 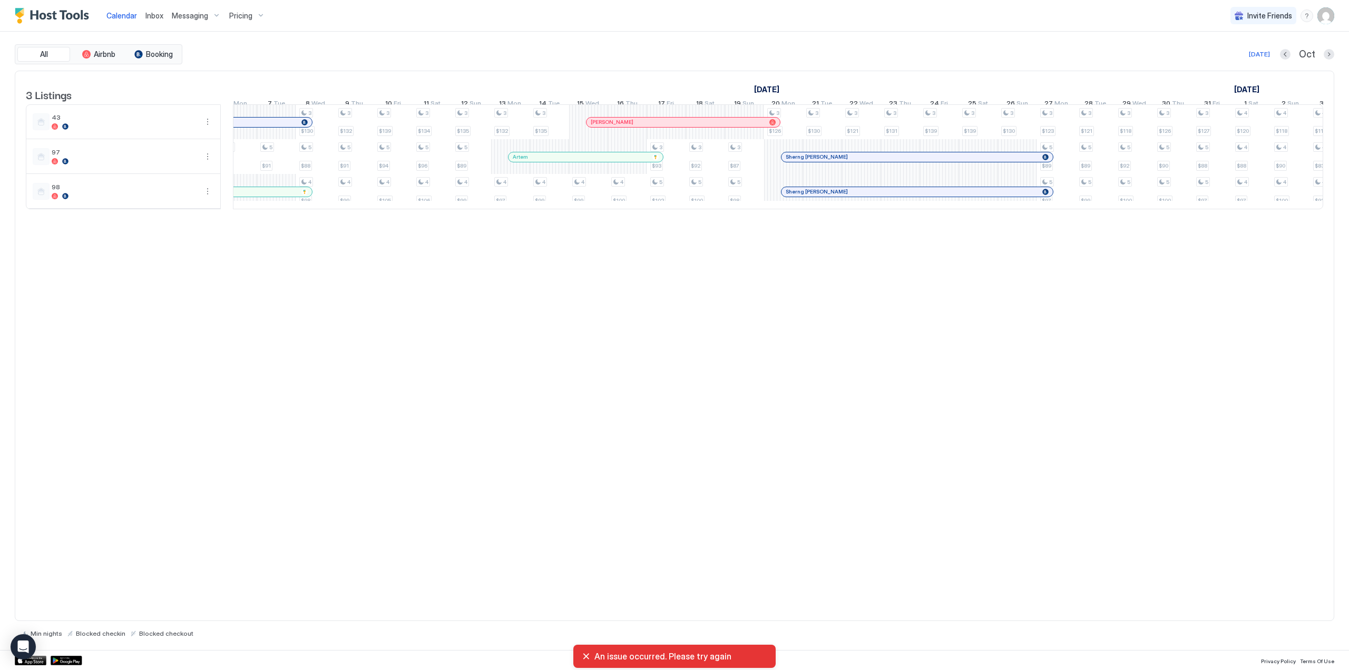 I want to click on a: October 16, 2025, so click(x=627, y=104).